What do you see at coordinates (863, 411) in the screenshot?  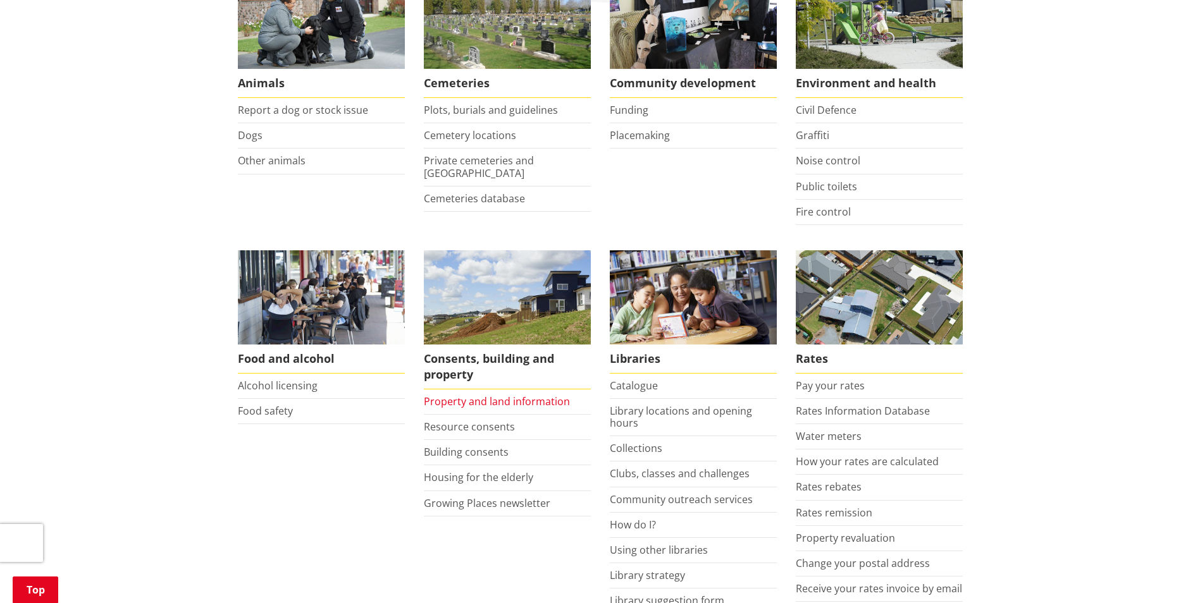 I see `a: Rates Information Database` at bounding box center [863, 411].